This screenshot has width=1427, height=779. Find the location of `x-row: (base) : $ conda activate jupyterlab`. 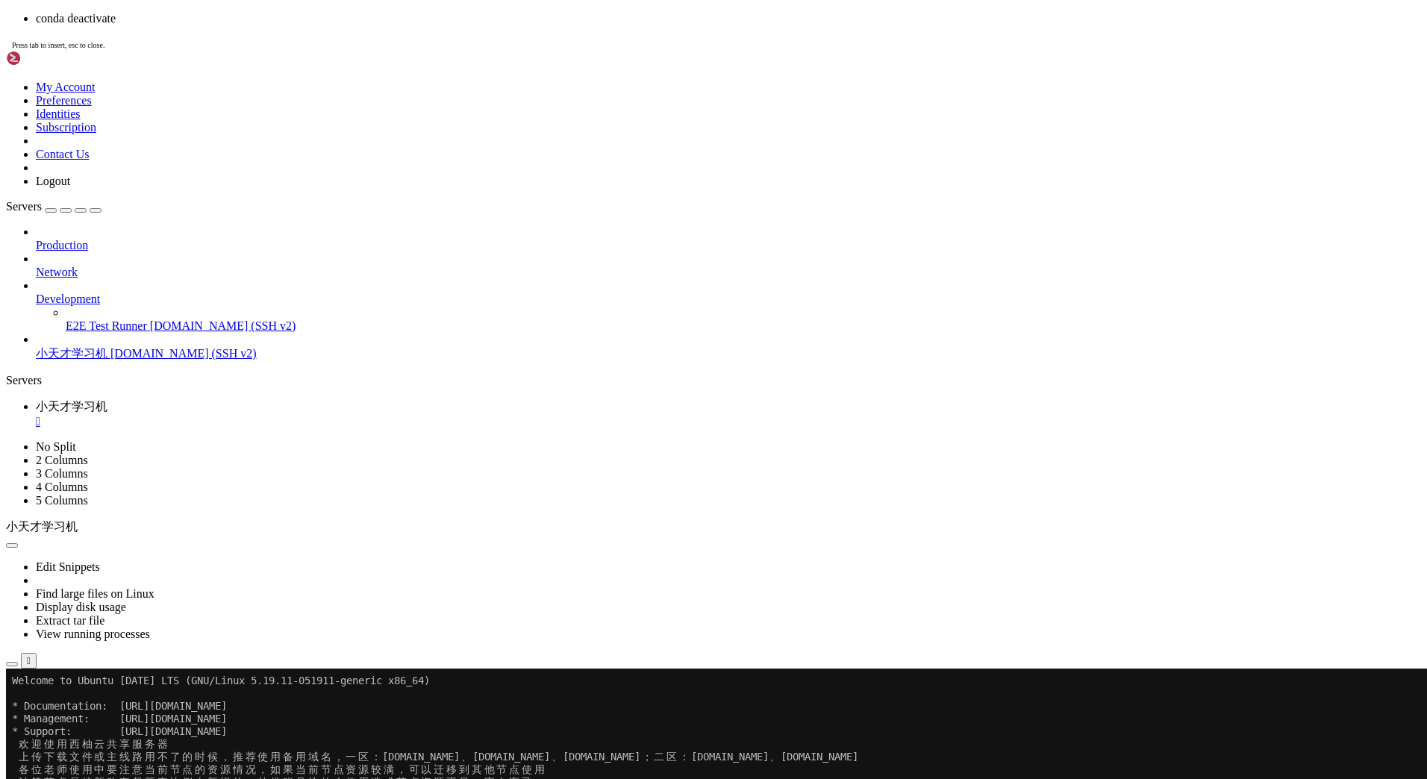

x-row: (base) : $ conda activate jupyterlab is located at coordinates (619, 177).